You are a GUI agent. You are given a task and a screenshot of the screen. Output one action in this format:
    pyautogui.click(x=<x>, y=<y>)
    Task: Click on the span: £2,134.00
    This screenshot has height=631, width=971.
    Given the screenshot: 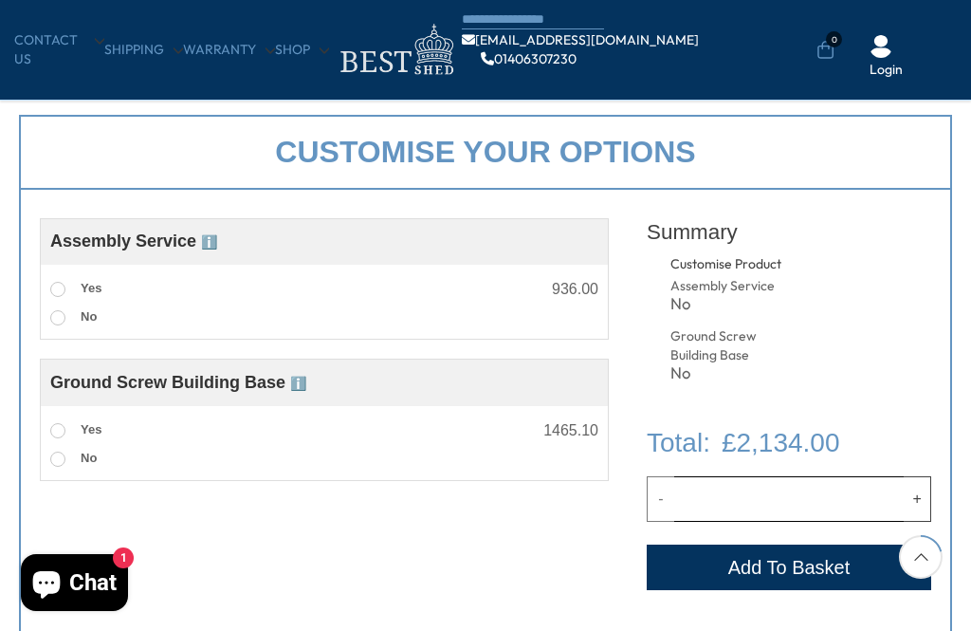 What is the action you would take?
    pyautogui.click(x=780, y=442)
    